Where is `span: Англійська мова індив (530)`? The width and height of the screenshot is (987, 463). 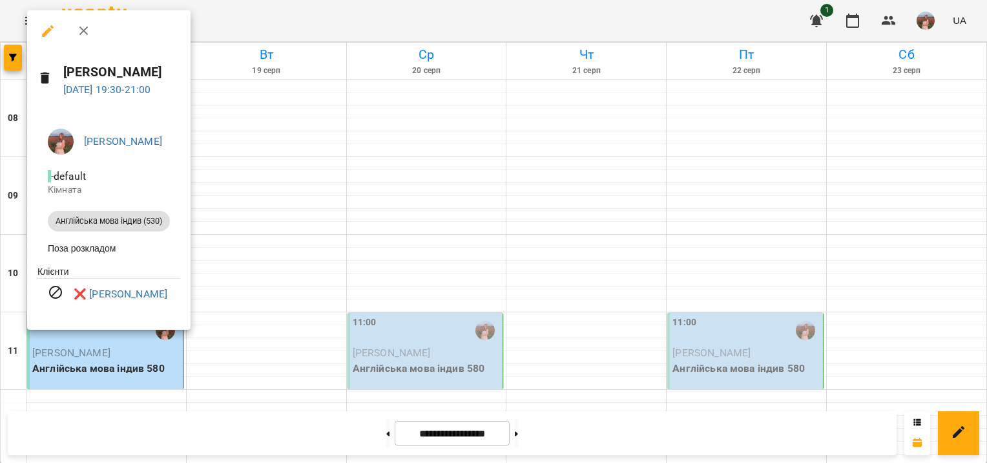 span: Англійська мова індив (530) is located at coordinates (109, 221).